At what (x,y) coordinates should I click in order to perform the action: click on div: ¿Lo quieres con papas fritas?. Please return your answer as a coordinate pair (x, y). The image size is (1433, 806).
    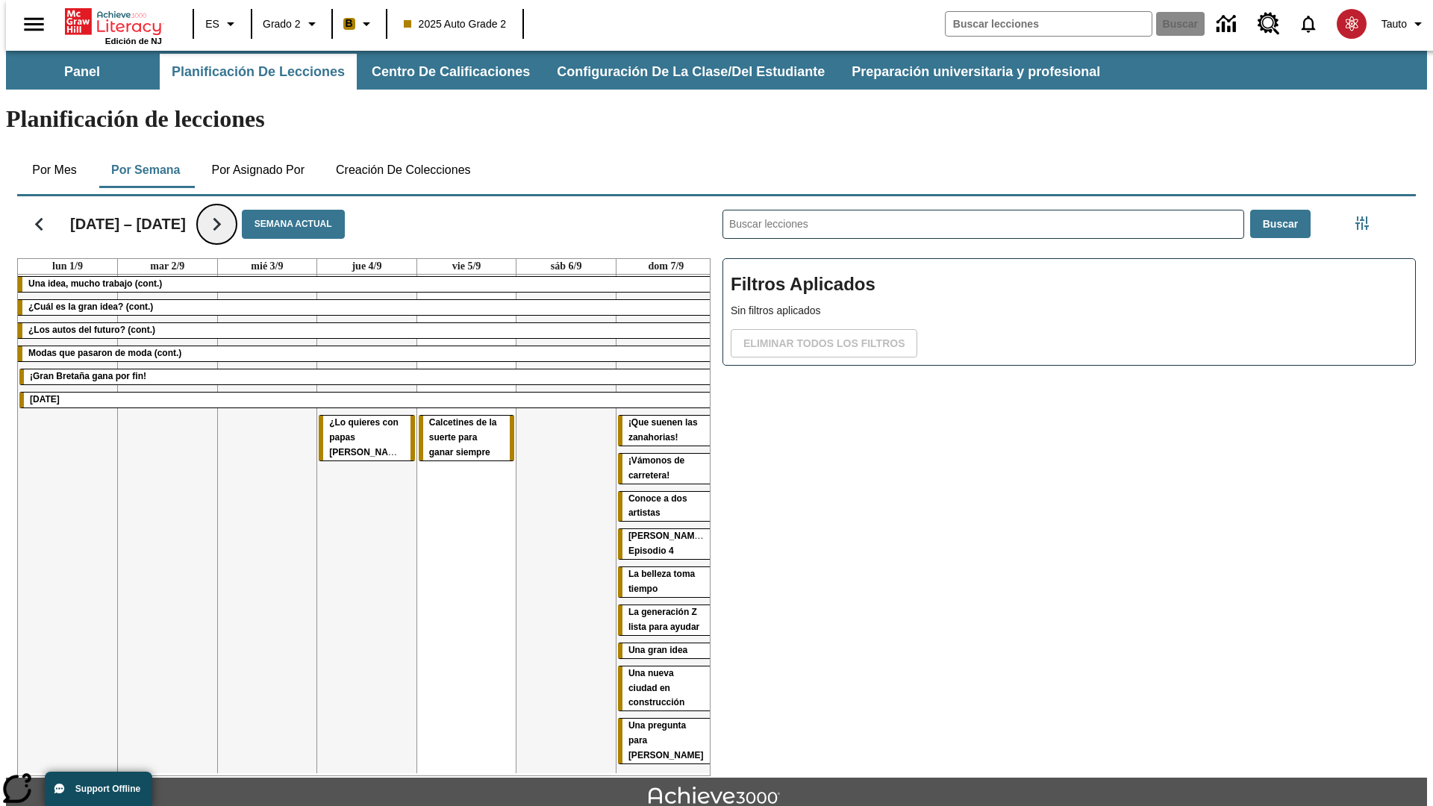
    Looking at the image, I should click on (366, 438).